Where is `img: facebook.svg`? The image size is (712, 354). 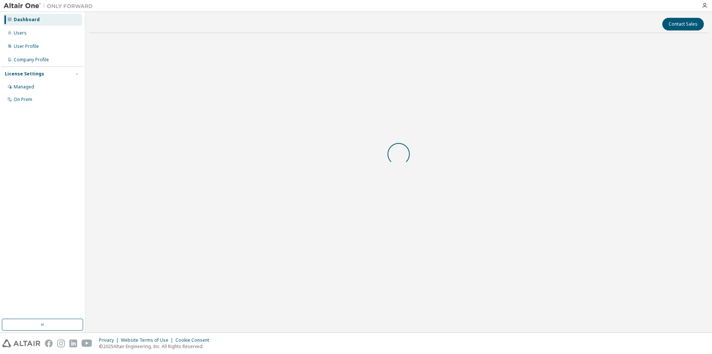 img: facebook.svg is located at coordinates (49, 343).